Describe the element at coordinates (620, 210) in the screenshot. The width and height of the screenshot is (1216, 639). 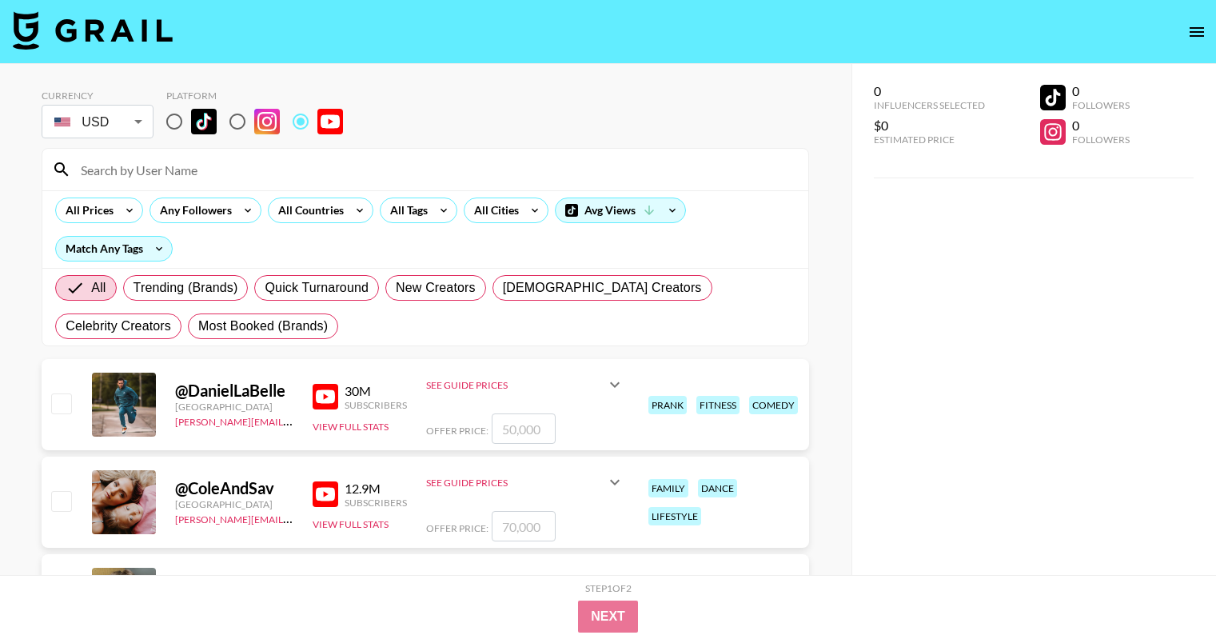
I see `div: Avg Views` at that location.